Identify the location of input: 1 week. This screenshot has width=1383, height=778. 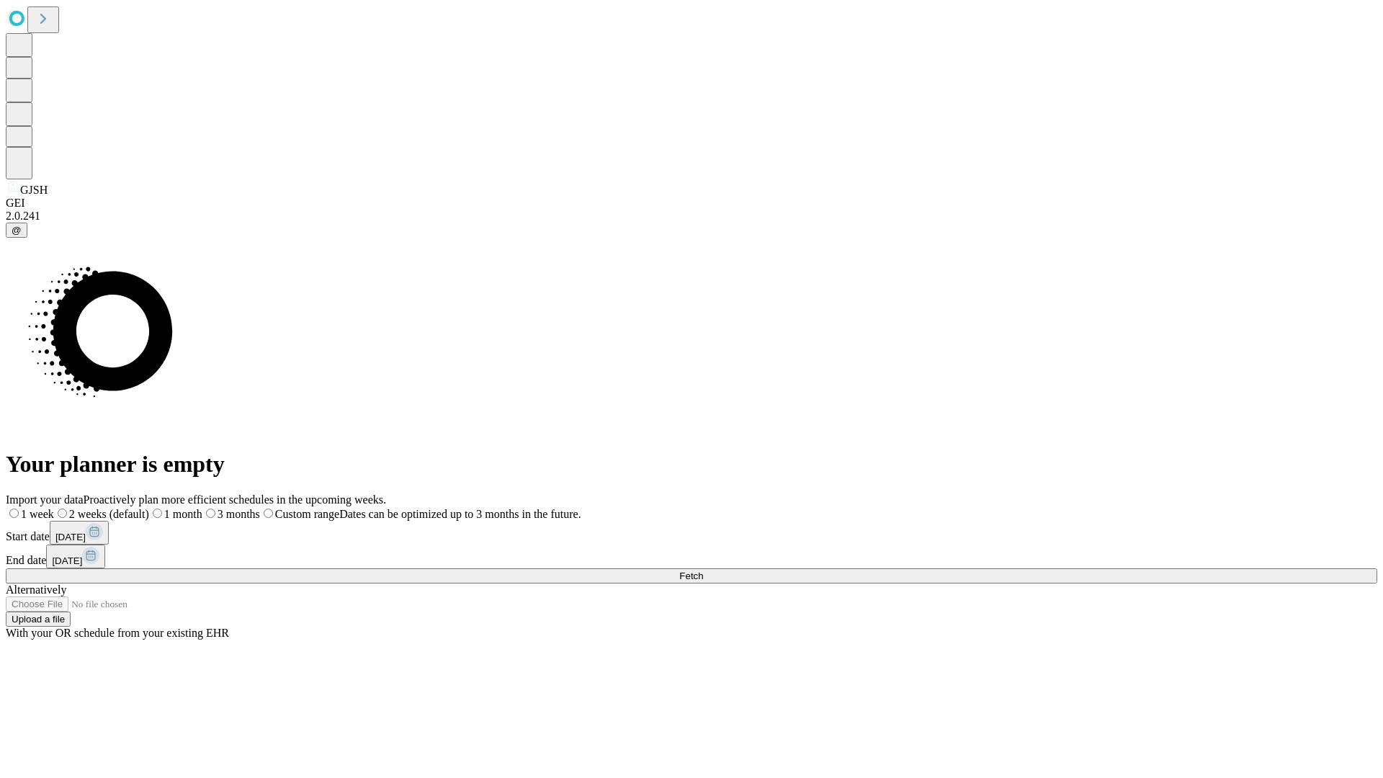
(14, 513).